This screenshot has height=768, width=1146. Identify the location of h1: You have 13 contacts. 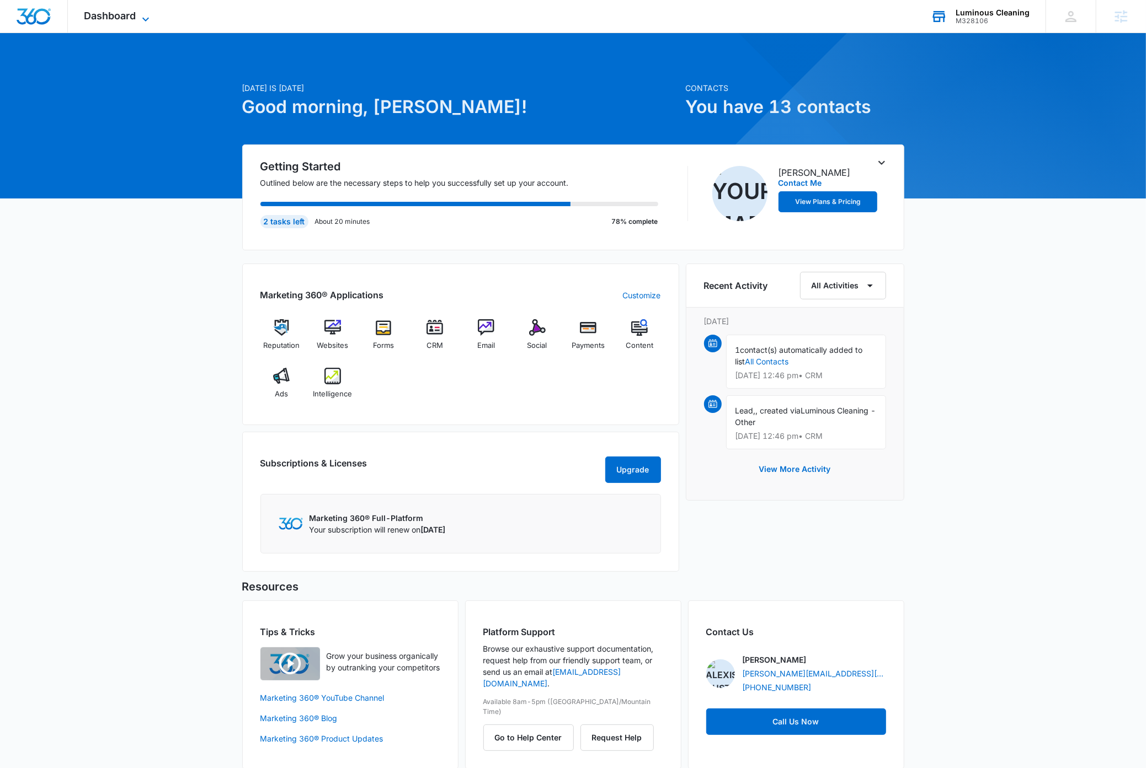
(795, 107).